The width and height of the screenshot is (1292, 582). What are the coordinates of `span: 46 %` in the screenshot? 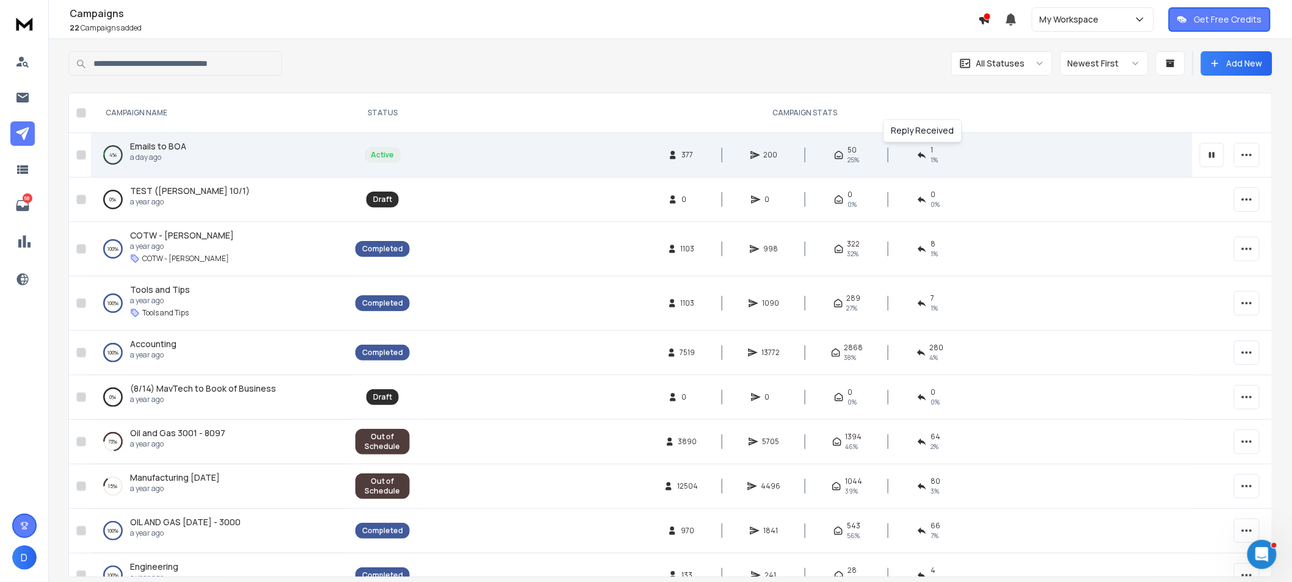 It's located at (852, 447).